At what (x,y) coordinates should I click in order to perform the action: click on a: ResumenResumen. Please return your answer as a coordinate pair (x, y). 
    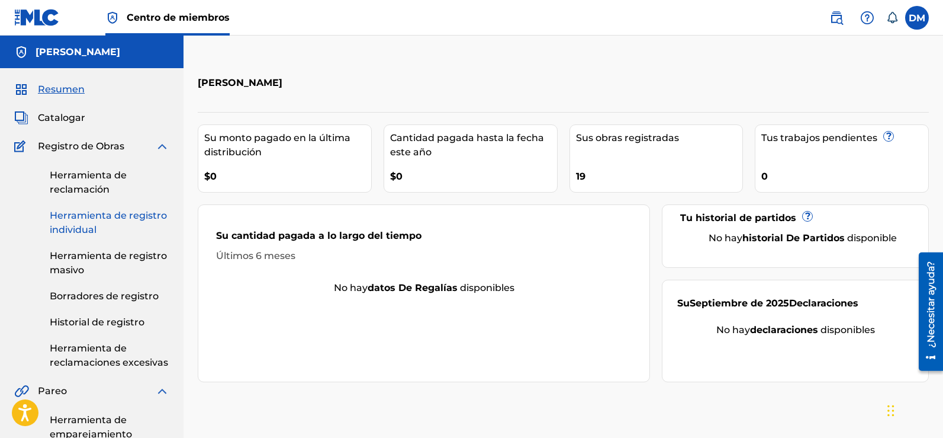
    Looking at the image, I should click on (49, 89).